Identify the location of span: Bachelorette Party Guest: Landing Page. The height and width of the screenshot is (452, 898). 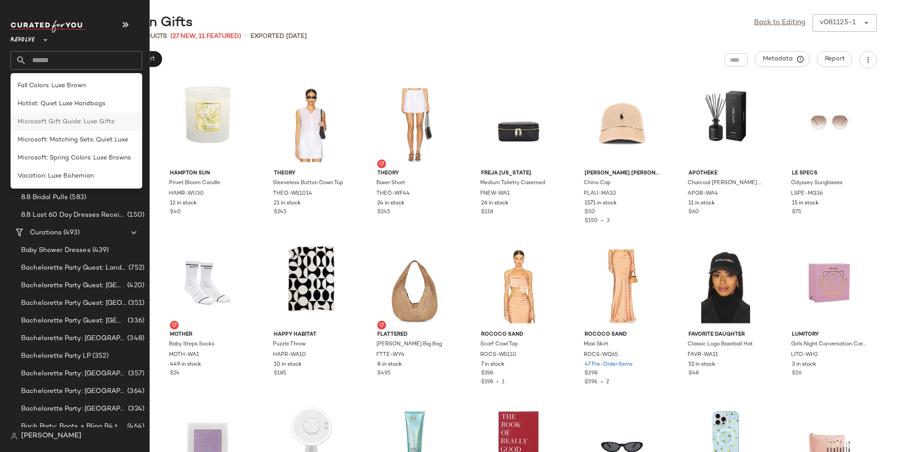
(74, 268).